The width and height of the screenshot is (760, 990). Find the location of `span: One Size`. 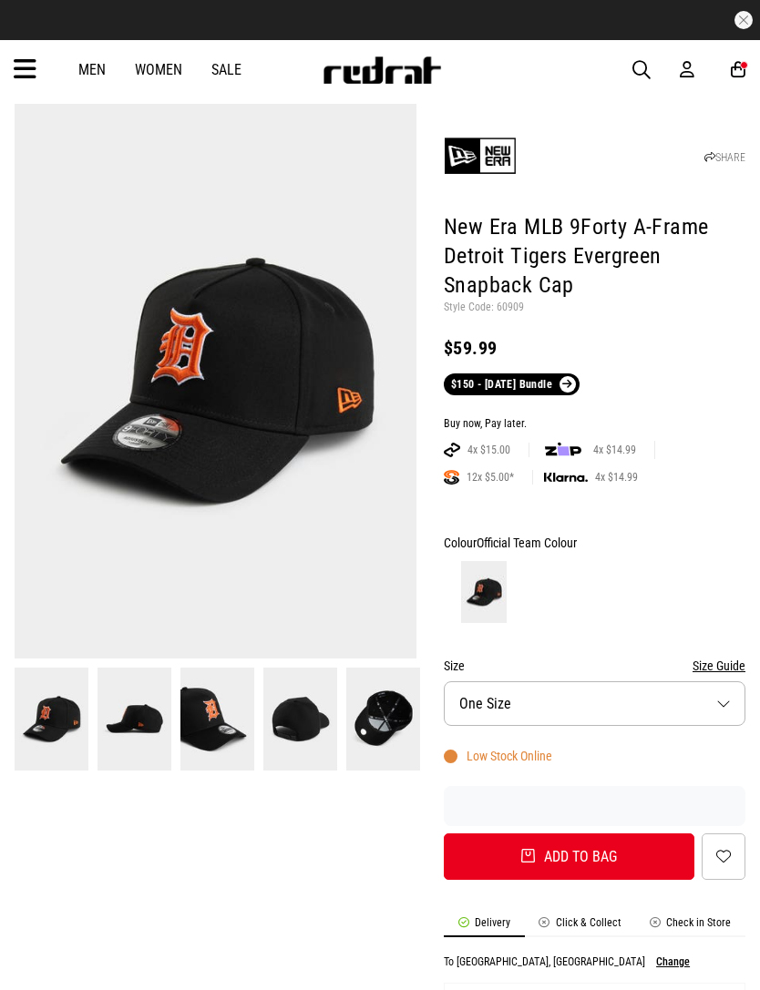

span: One Size is located at coordinates (485, 703).